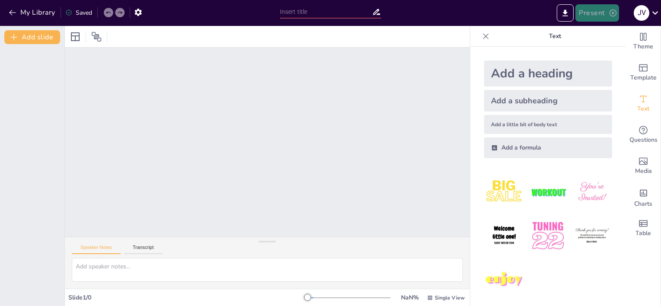 This screenshot has width=661, height=306. What do you see at coordinates (410, 298) in the screenshot?
I see `div: NaN %` at bounding box center [410, 298].